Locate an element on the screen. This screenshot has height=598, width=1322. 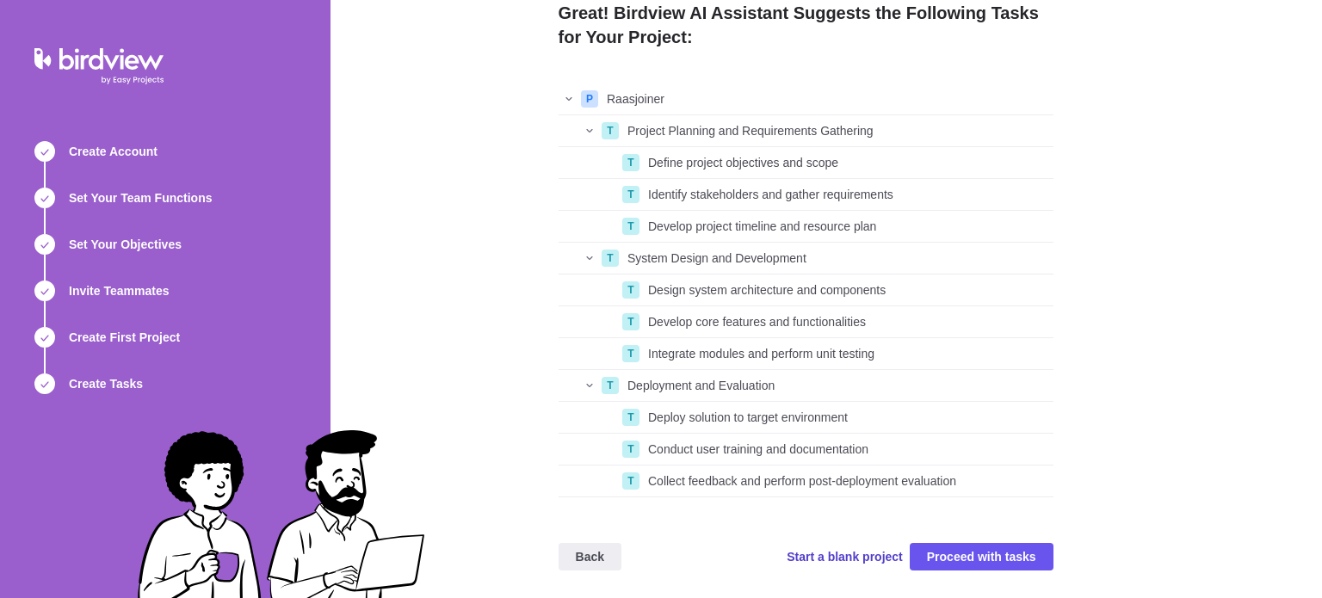
span: Set Your Objectives is located at coordinates (125, 244).